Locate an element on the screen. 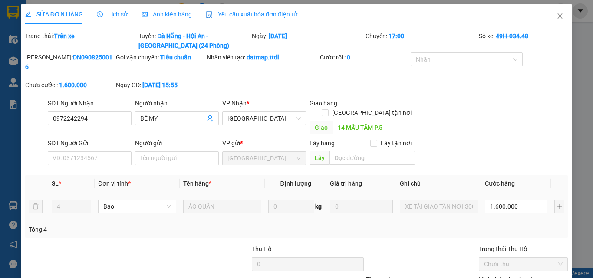  div: Tuyến: is located at coordinates (194, 41).